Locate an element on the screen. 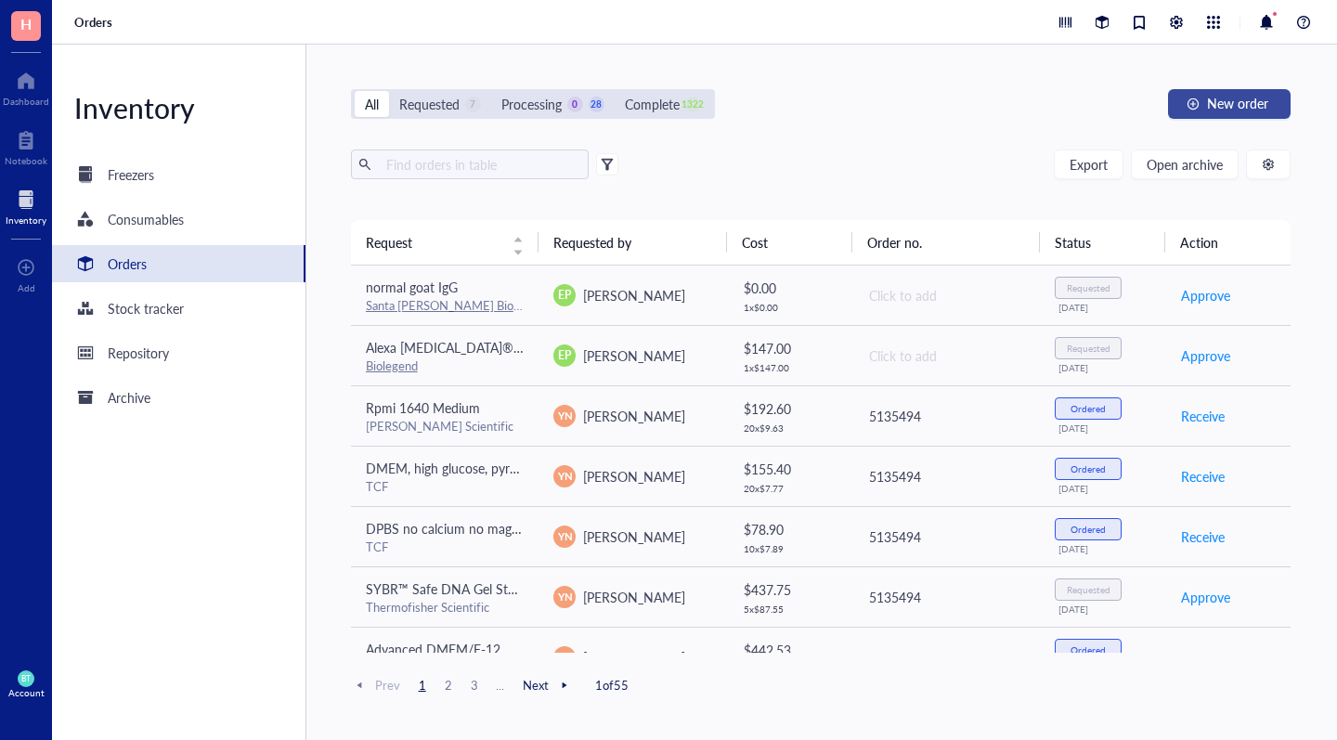  span: BT is located at coordinates (26, 679).